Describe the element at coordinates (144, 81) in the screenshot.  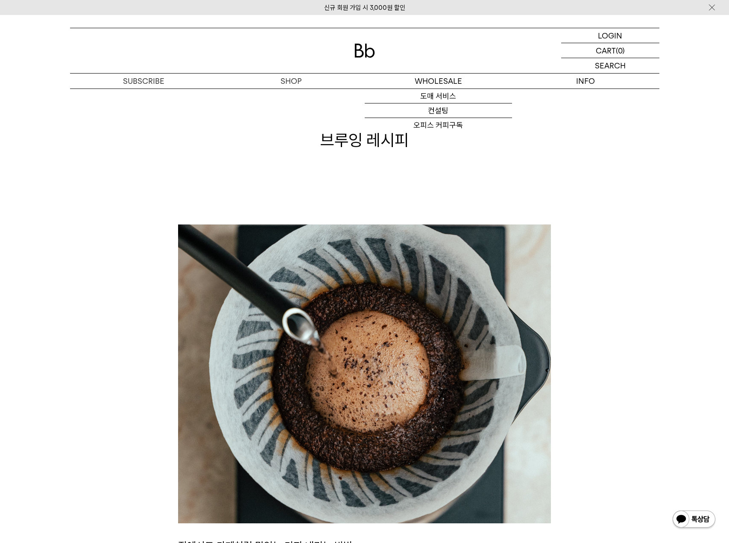
I see `p: SUBSCRIBE` at that location.